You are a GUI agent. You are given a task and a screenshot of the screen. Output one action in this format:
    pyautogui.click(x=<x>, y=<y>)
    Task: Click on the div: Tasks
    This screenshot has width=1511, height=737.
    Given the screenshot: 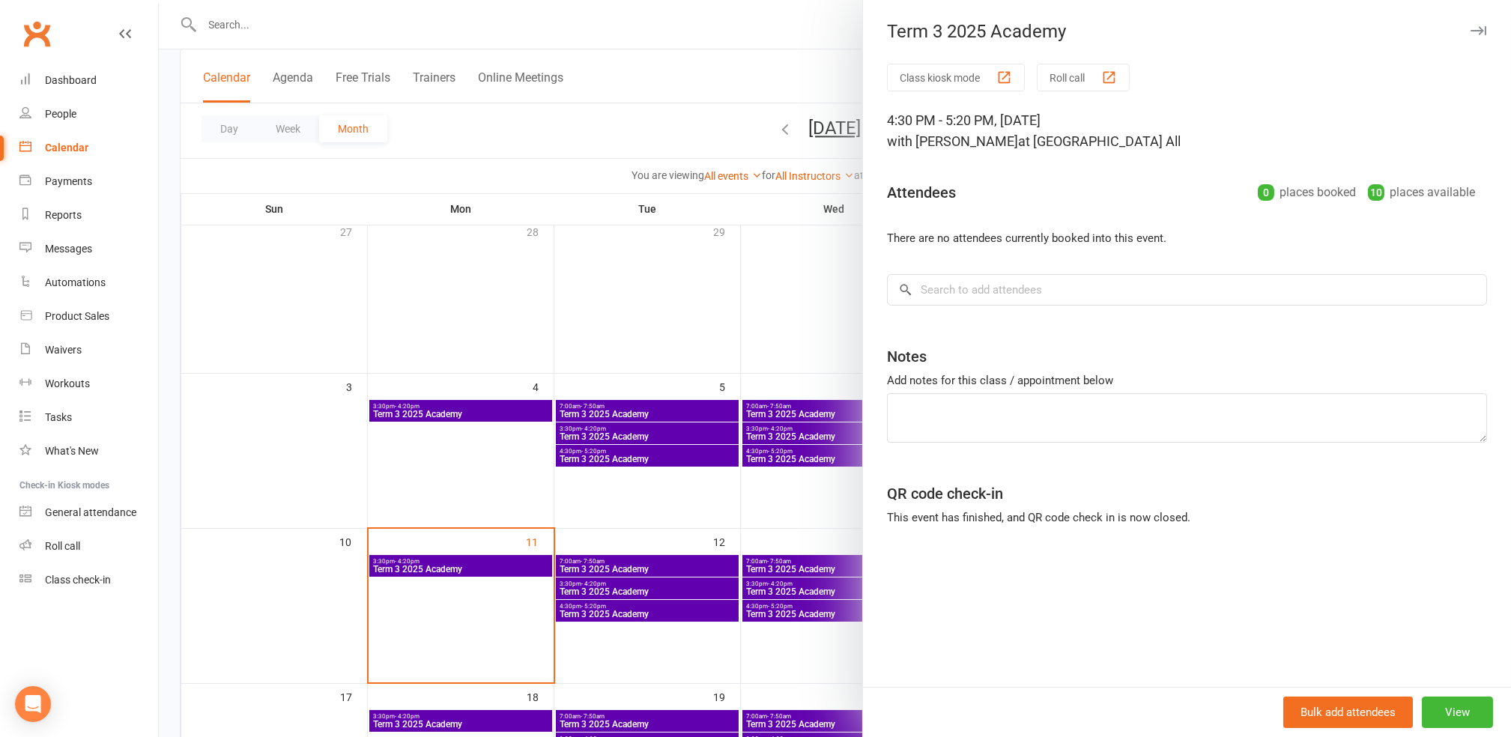 What is the action you would take?
    pyautogui.click(x=58, y=417)
    